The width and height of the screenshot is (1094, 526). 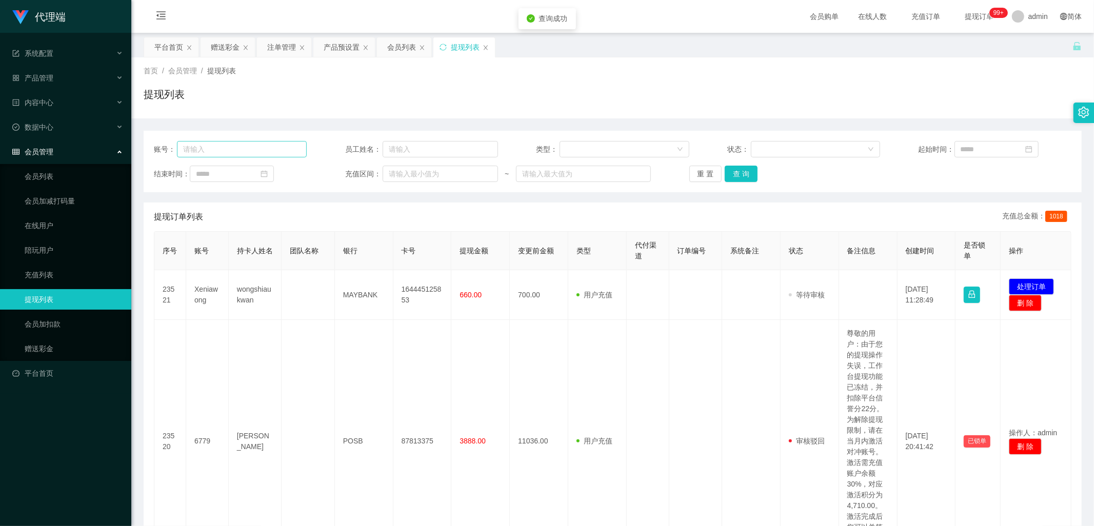 I want to click on span: 1018, so click(x=1056, y=216).